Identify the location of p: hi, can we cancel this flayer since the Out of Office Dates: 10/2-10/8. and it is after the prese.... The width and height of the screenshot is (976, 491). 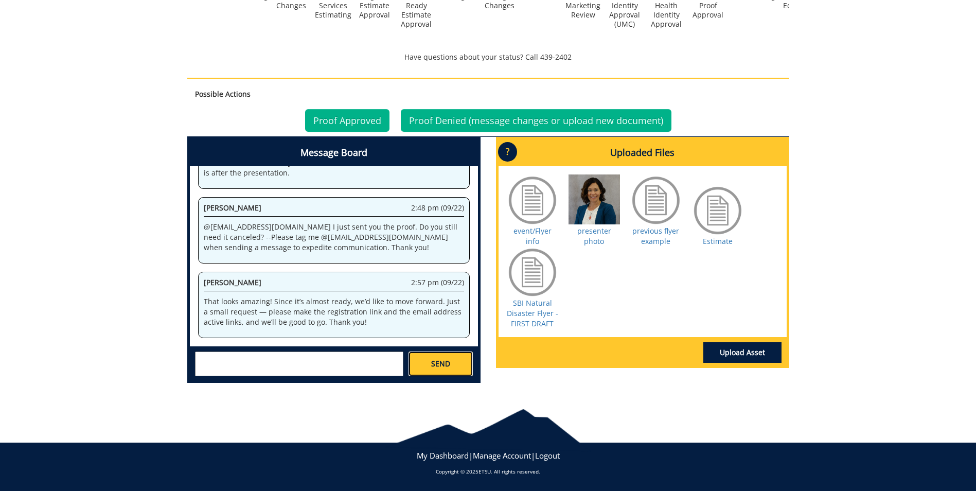
(334, 168).